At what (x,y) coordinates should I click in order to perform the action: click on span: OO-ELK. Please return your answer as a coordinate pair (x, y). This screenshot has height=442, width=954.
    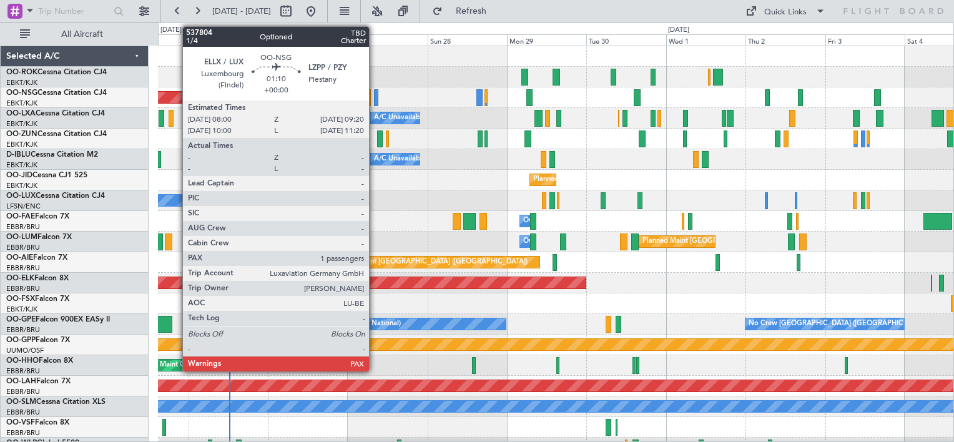
    Looking at the image, I should click on (20, 279).